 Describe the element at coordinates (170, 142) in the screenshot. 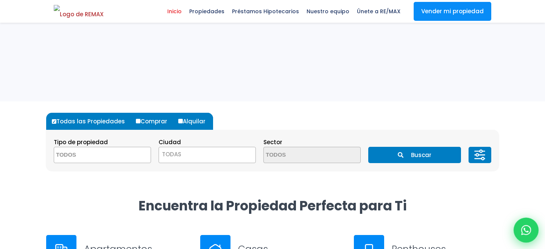

I see `span: Ciudad` at that location.